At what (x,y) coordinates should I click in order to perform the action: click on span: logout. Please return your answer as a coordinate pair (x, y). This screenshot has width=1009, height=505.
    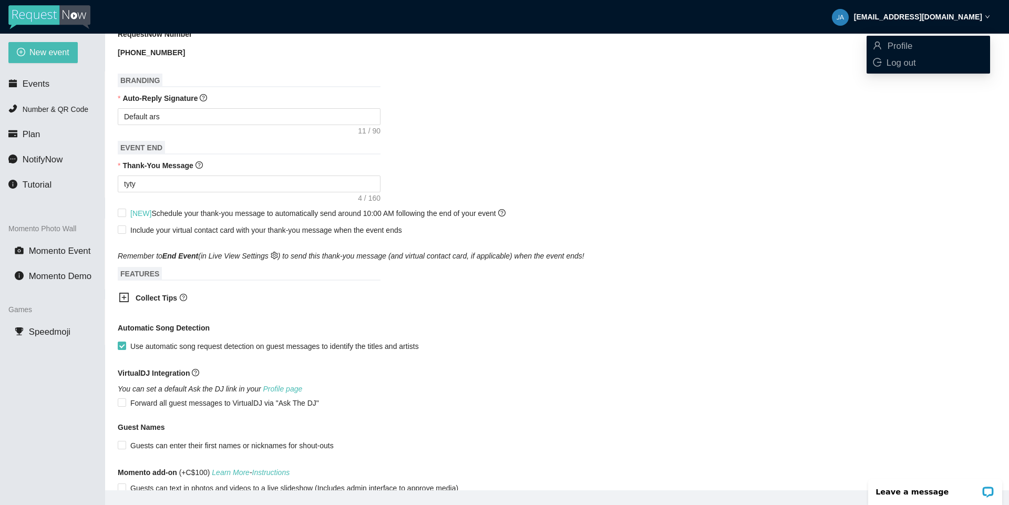
    Looking at the image, I should click on (877, 62).